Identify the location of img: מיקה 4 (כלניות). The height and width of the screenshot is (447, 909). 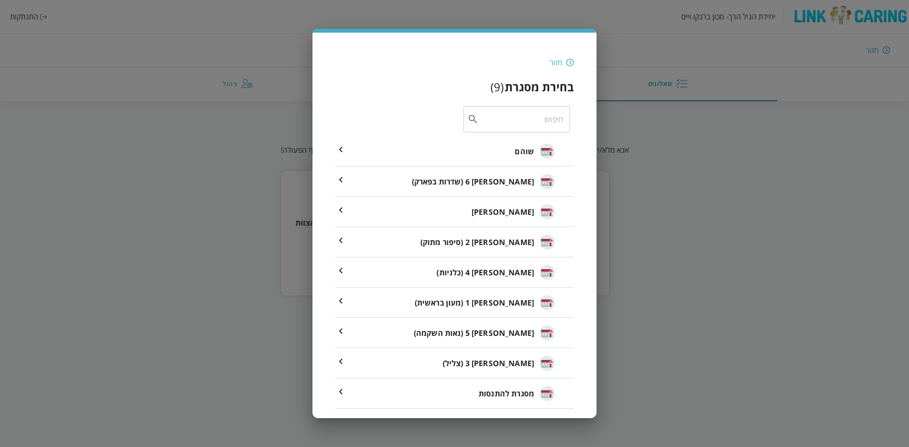
(547, 273).